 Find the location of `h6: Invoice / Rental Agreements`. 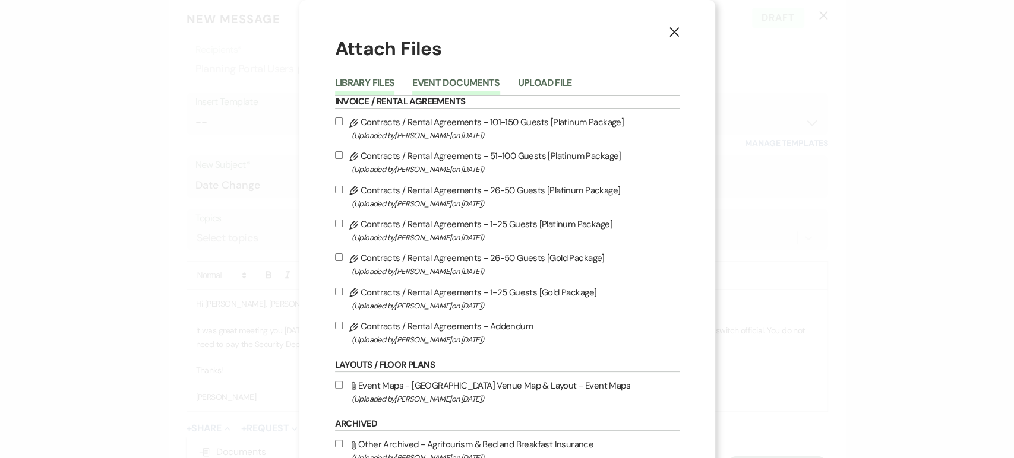

h6: Invoice / Rental Agreements is located at coordinates (507, 102).